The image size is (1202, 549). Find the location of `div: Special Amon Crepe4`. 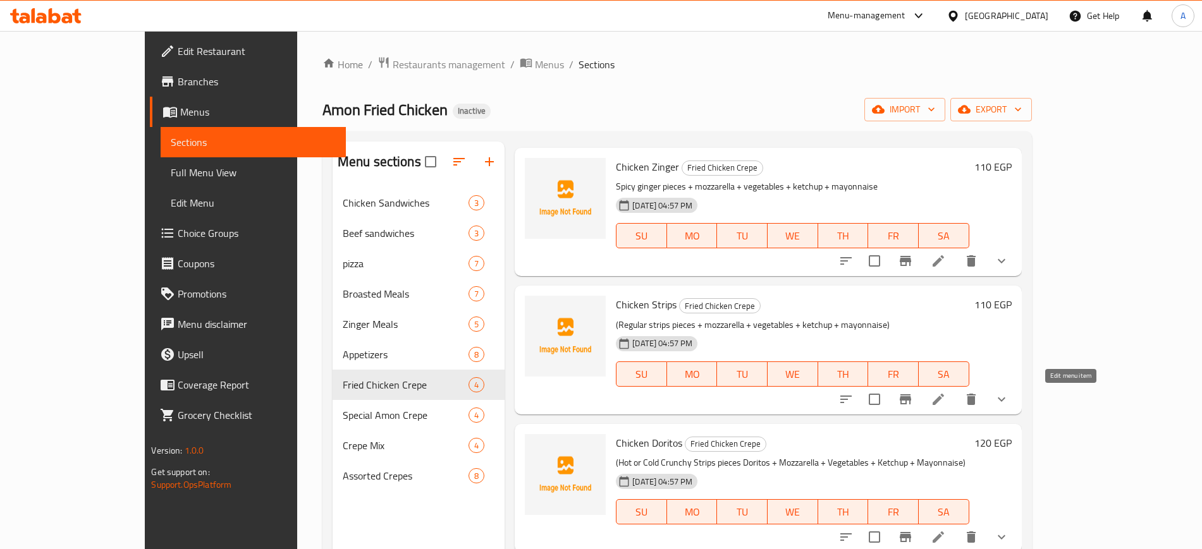

div: Special Amon Crepe4 is located at coordinates (419, 415).